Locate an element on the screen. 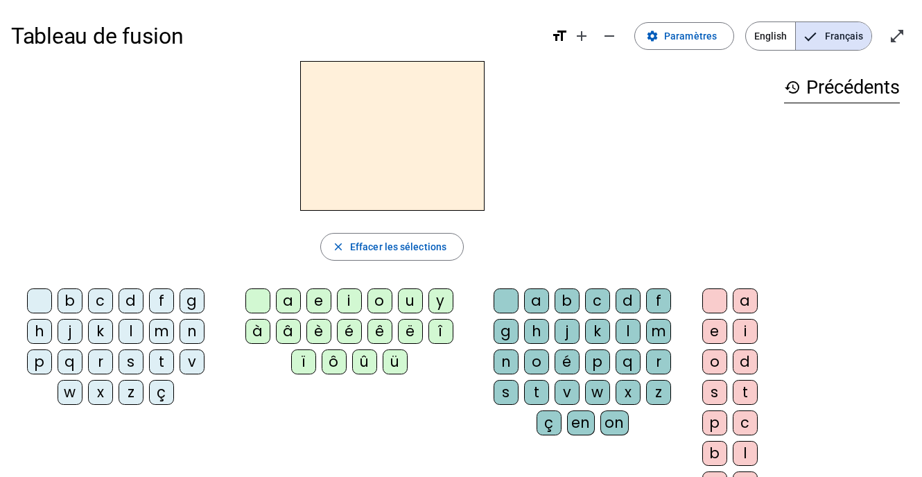 The image size is (922, 477). div: y is located at coordinates (441, 301).